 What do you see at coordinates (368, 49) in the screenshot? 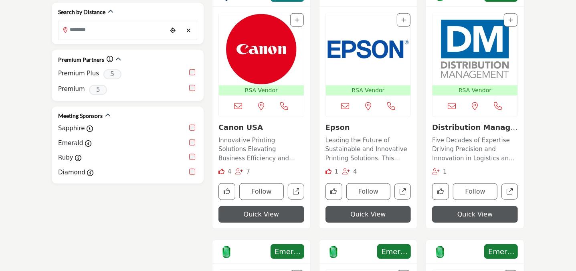
I see `img: Epson` at bounding box center [368, 49].